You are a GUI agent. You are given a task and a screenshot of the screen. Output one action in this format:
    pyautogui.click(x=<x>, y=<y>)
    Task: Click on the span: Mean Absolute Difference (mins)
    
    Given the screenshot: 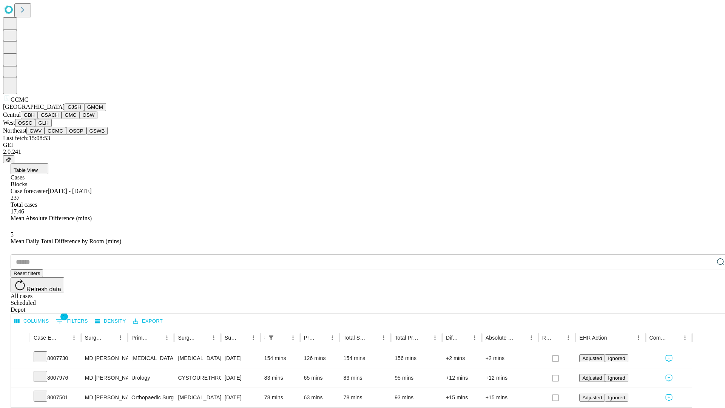 What is the action you would take?
    pyautogui.click(x=51, y=218)
    